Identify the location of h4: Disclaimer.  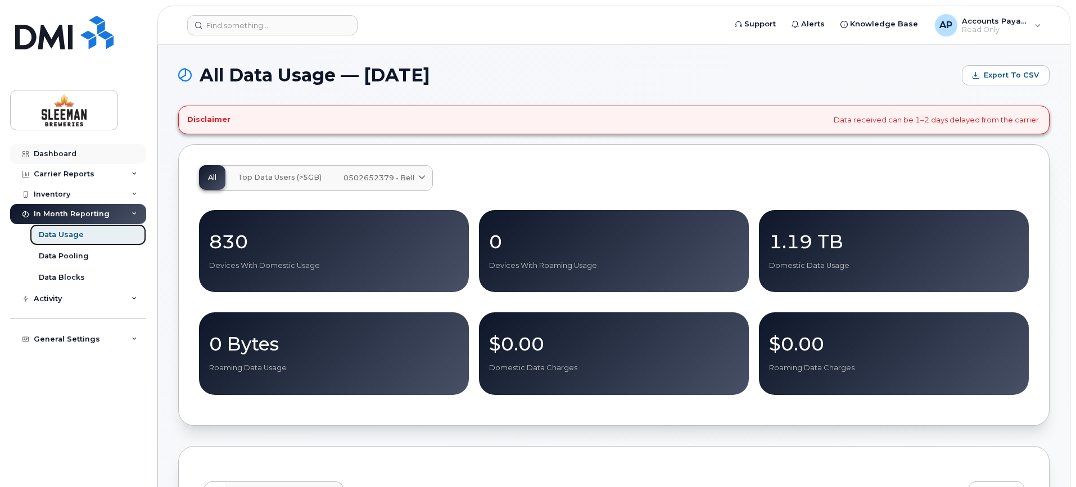
(209, 120).